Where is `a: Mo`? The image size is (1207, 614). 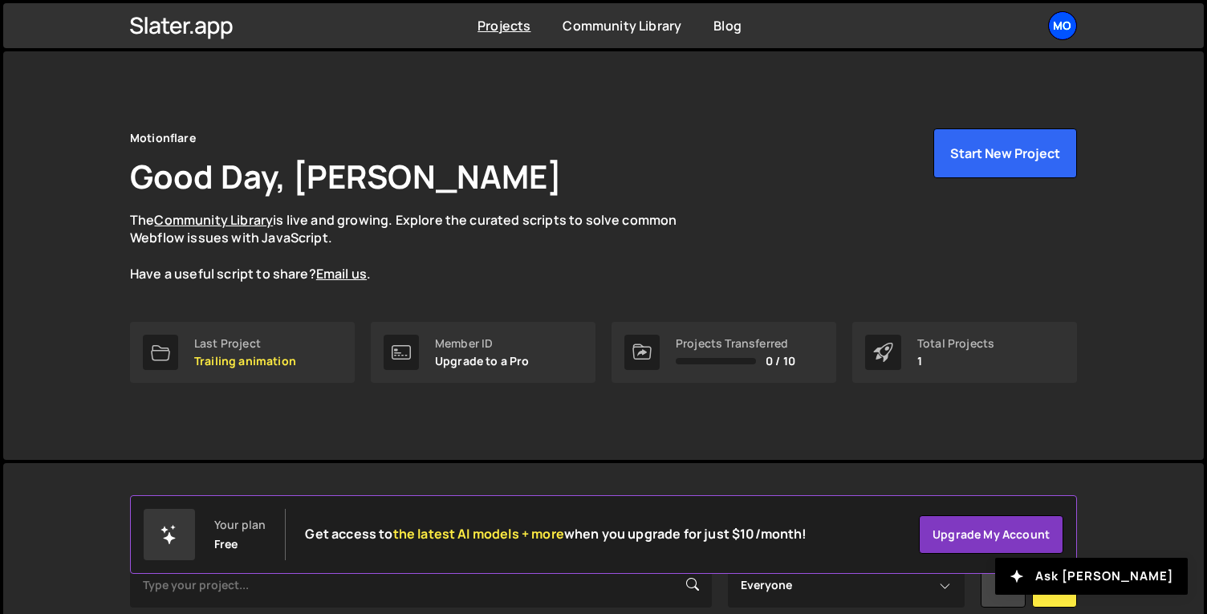
a: Mo is located at coordinates (1063, 26).